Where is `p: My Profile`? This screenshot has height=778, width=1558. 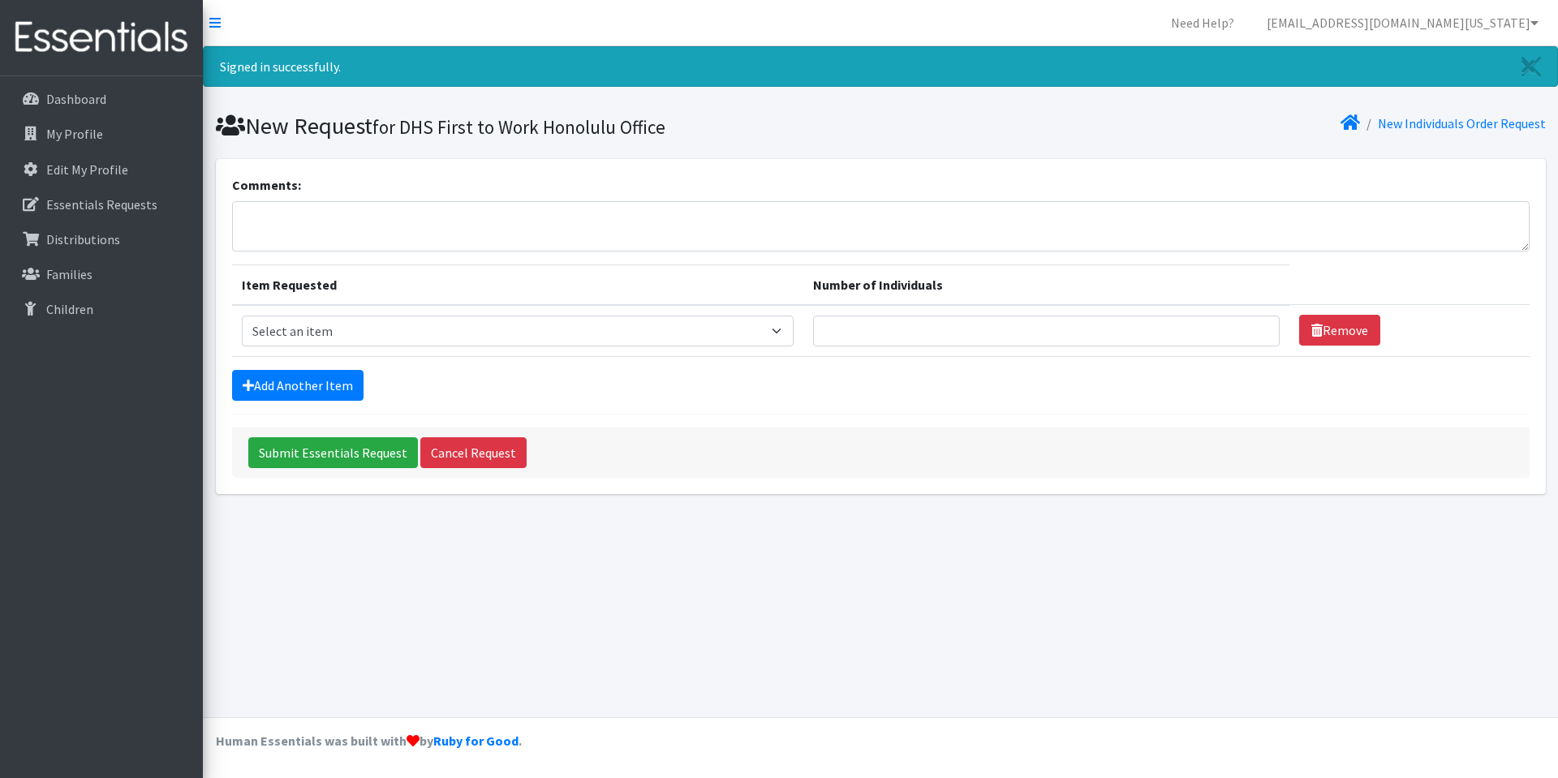
p: My Profile is located at coordinates (75, 134).